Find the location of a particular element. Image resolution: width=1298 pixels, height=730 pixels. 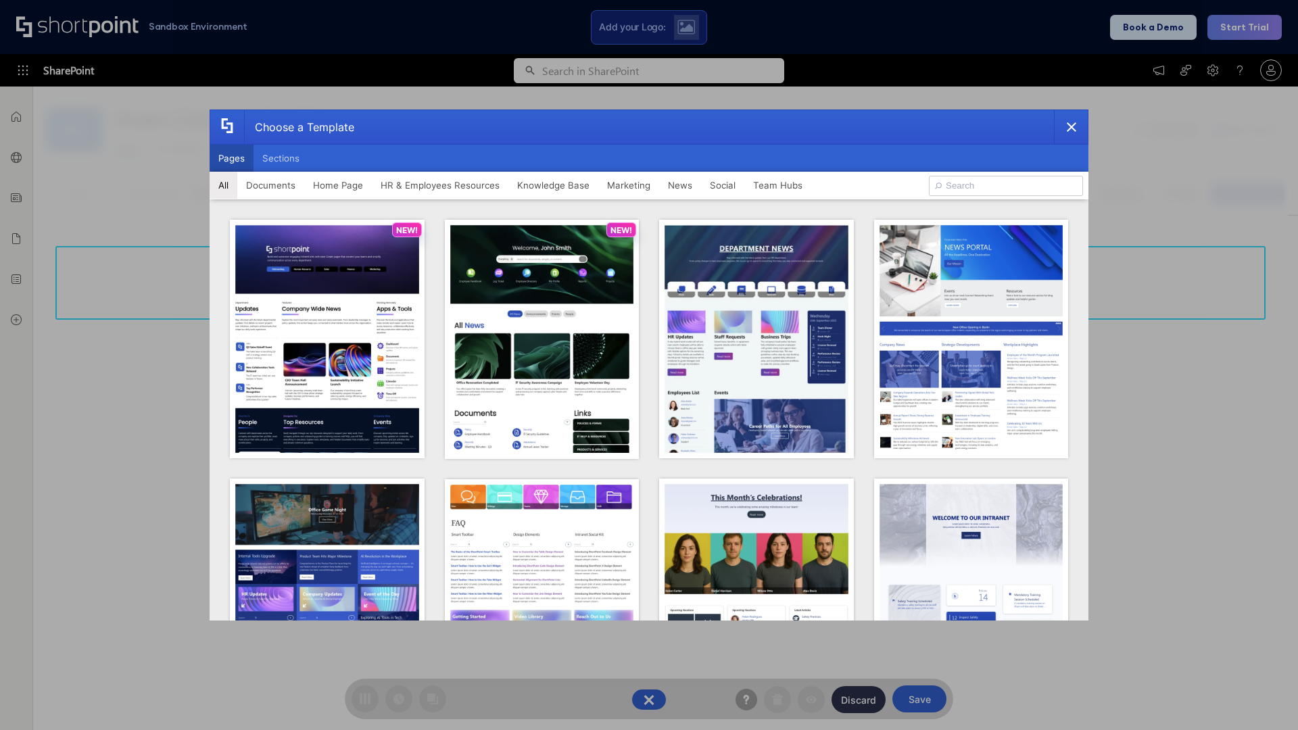

button: Social is located at coordinates (723, 185).